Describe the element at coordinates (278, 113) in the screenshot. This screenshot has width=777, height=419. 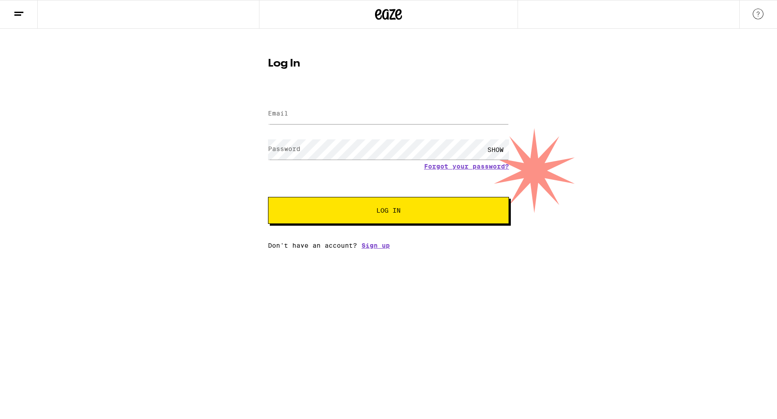
I see `label: Email` at that location.